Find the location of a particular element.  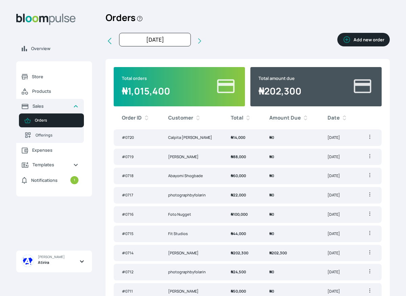

span: Atirira is located at coordinates (43, 262).